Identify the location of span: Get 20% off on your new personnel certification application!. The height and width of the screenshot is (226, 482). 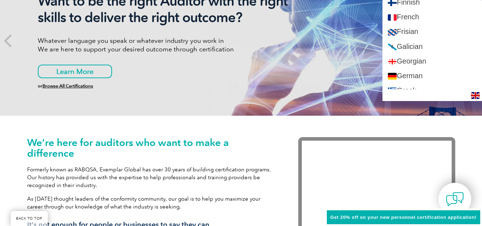
(403, 217).